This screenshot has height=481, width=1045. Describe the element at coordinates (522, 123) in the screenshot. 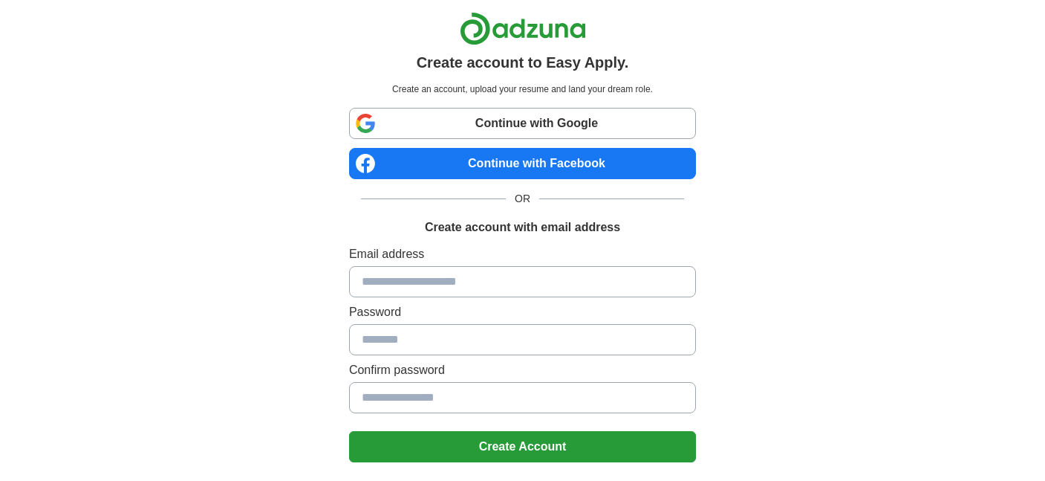

I see `a: Continue with Google` at that location.